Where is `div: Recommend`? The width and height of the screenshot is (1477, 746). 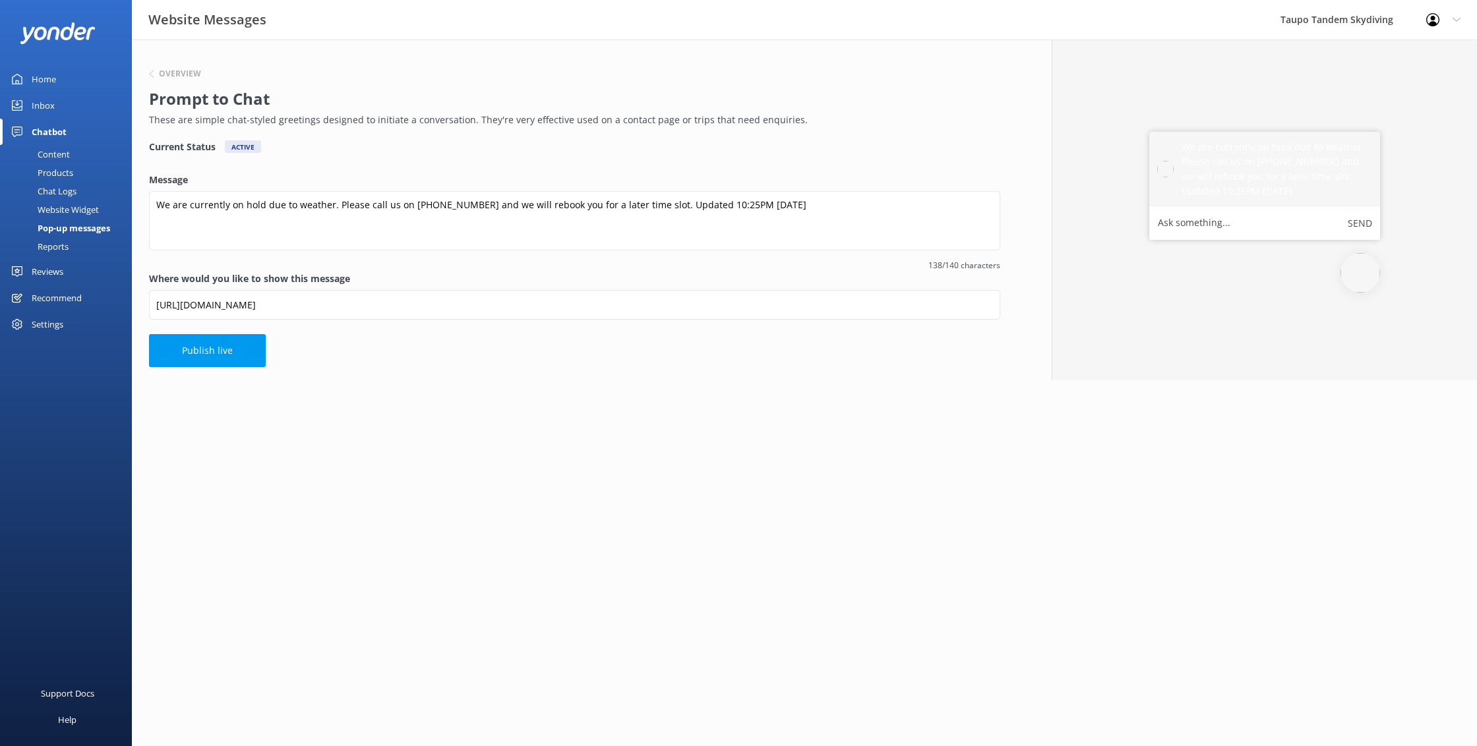 div: Recommend is located at coordinates (57, 298).